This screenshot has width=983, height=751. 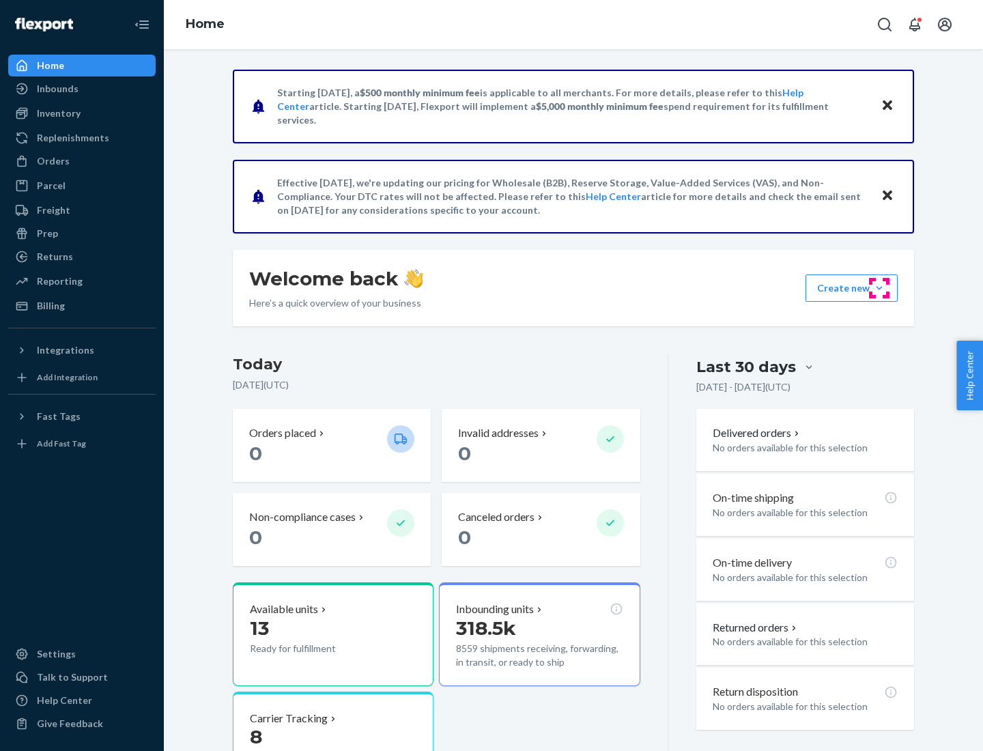 I want to click on a: Freight, so click(x=82, y=210).